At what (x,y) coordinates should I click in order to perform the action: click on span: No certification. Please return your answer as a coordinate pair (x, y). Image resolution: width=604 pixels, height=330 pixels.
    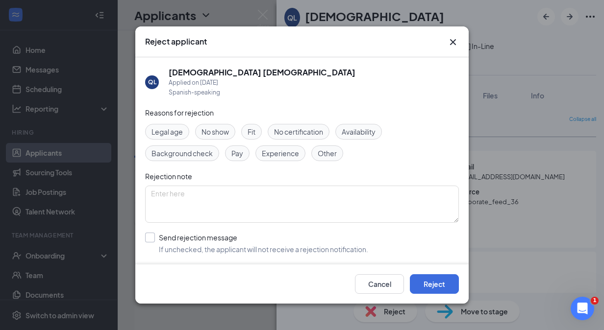
    Looking at the image, I should click on (299, 132).